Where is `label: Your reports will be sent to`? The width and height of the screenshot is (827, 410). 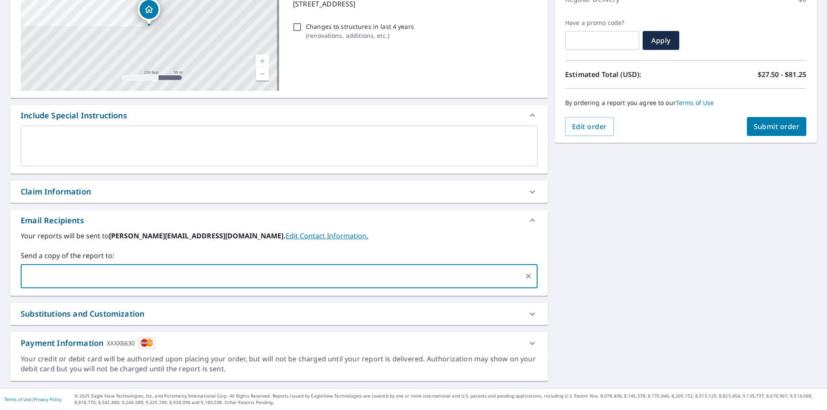 label: Your reports will be sent to is located at coordinates (279, 236).